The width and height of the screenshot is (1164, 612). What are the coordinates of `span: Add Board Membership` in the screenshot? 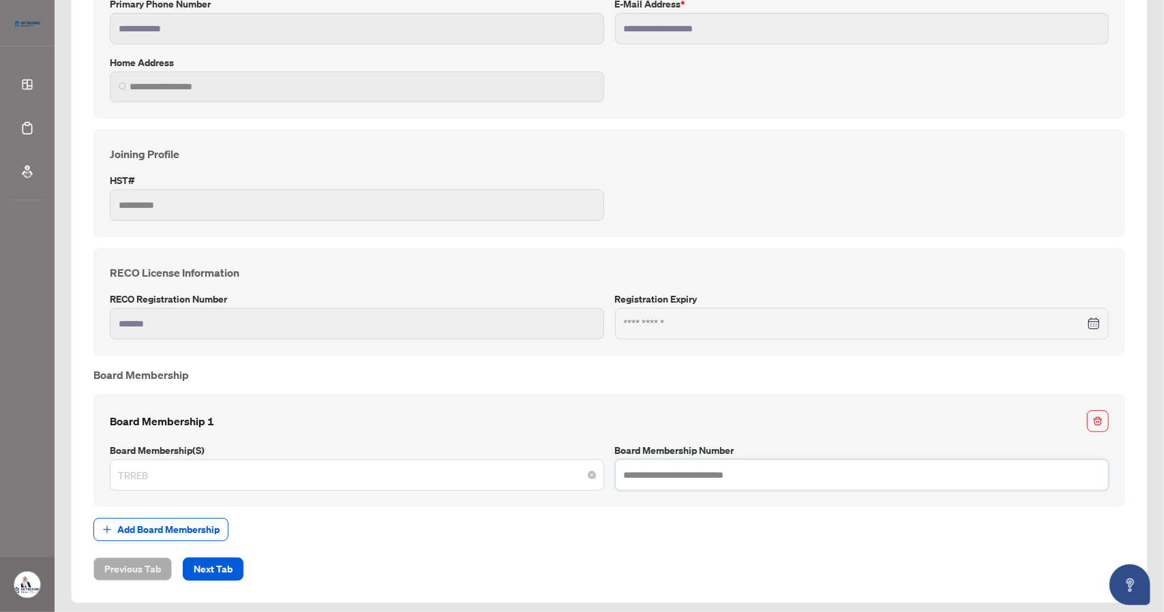 It's located at (168, 530).